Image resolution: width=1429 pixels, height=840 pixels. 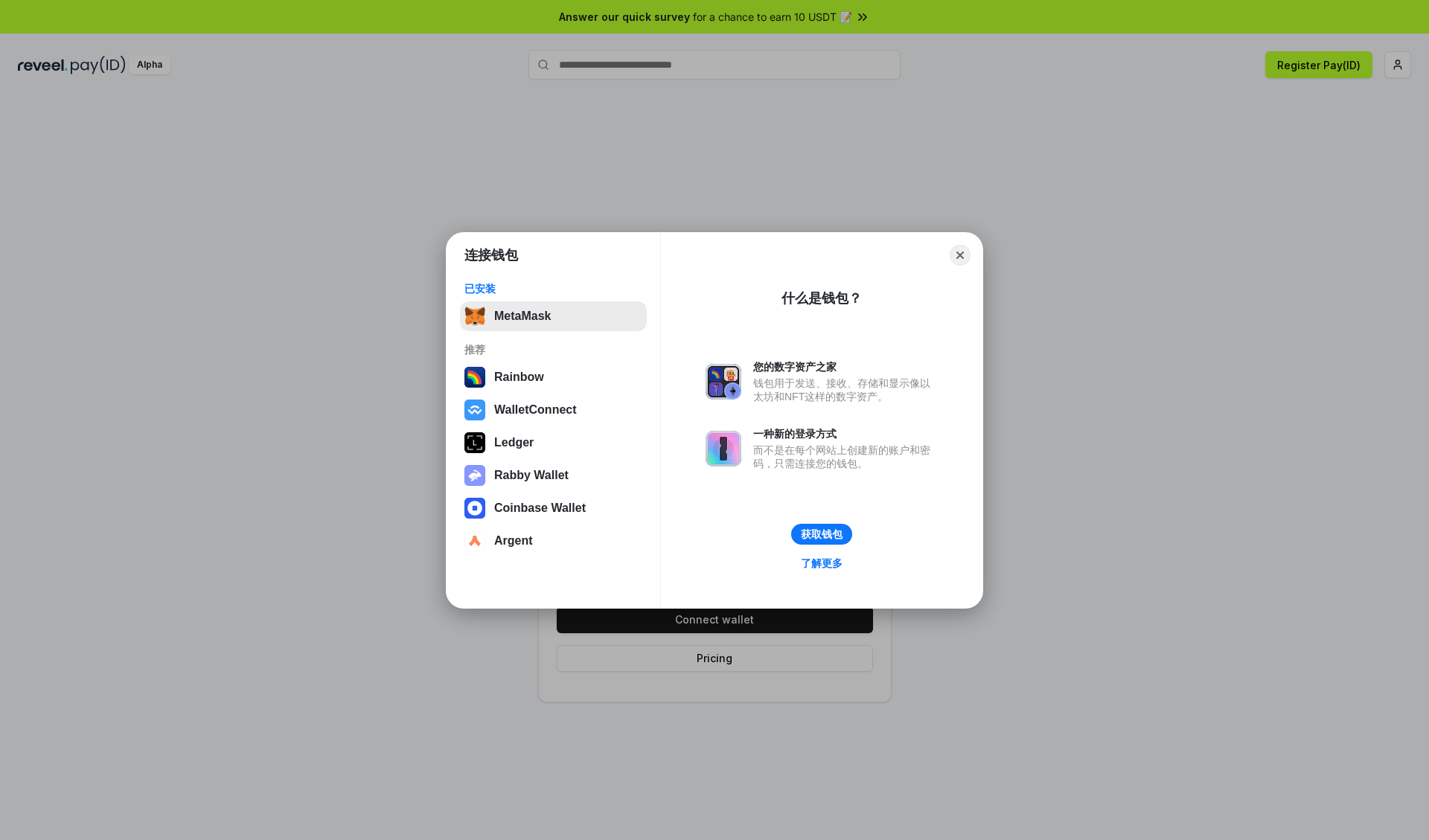 What do you see at coordinates (535, 410) in the screenshot?
I see `div: WalletConnect` at bounding box center [535, 410].